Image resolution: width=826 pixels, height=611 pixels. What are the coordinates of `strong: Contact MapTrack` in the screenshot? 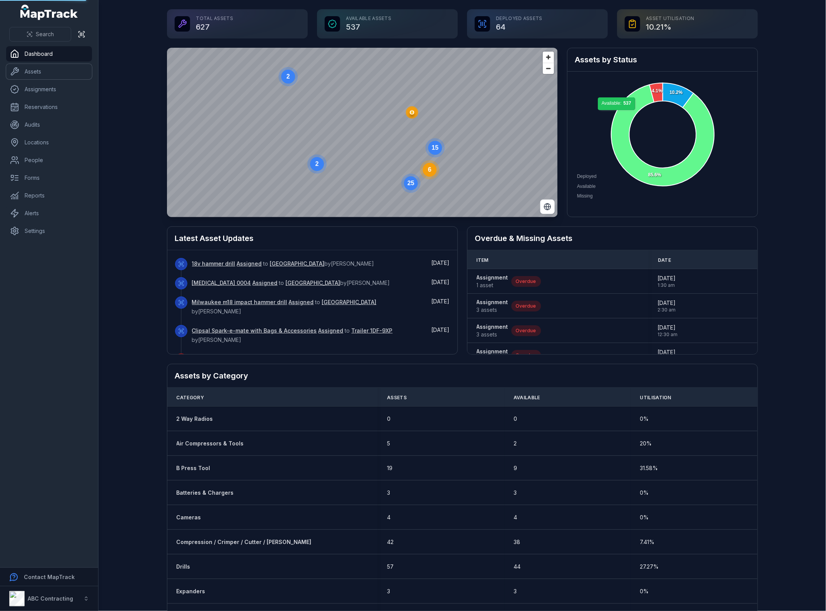 It's located at (49, 577).